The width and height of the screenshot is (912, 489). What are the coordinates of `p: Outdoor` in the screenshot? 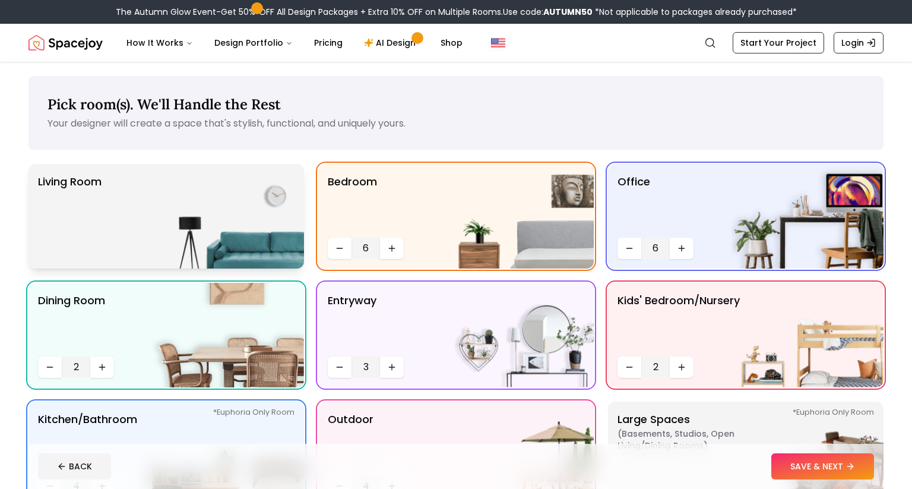 It's located at (350, 441).